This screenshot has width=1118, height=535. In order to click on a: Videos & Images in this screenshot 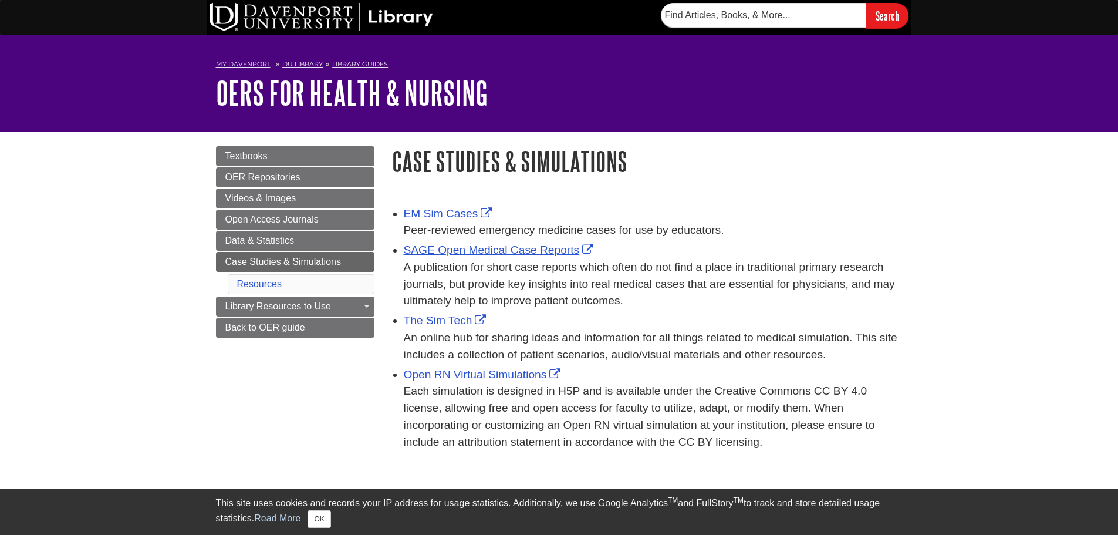, I will do `click(295, 198)`.